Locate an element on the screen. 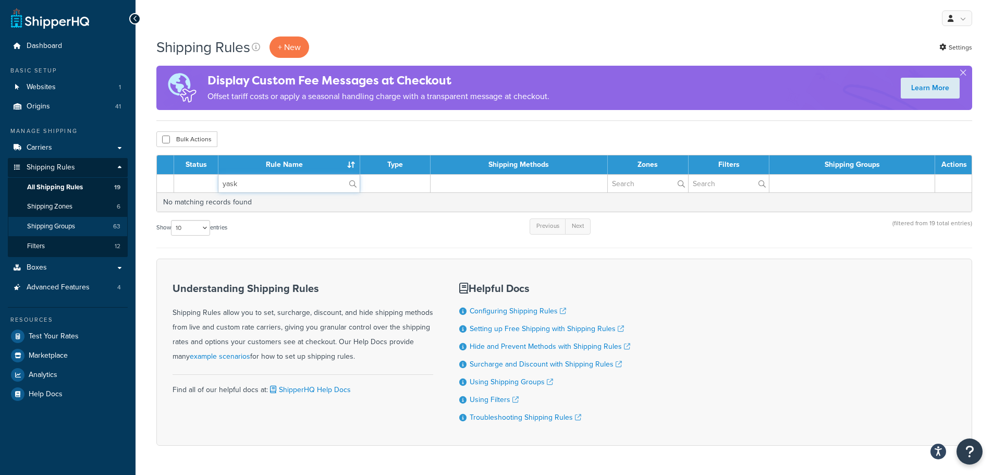  th: Filters is located at coordinates (729, 165).